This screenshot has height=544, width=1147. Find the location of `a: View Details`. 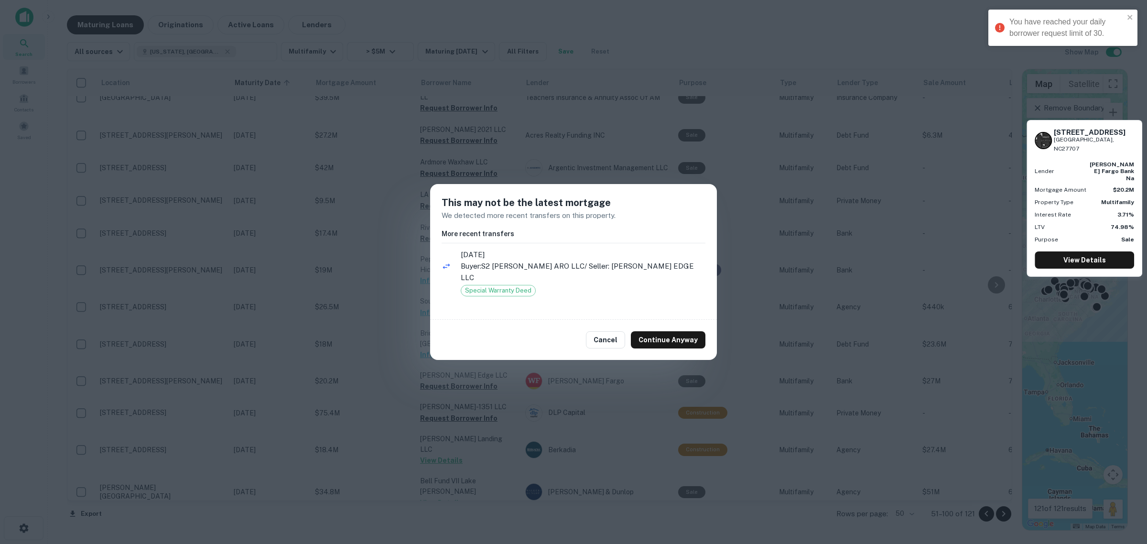

a: View Details is located at coordinates (1085, 260).